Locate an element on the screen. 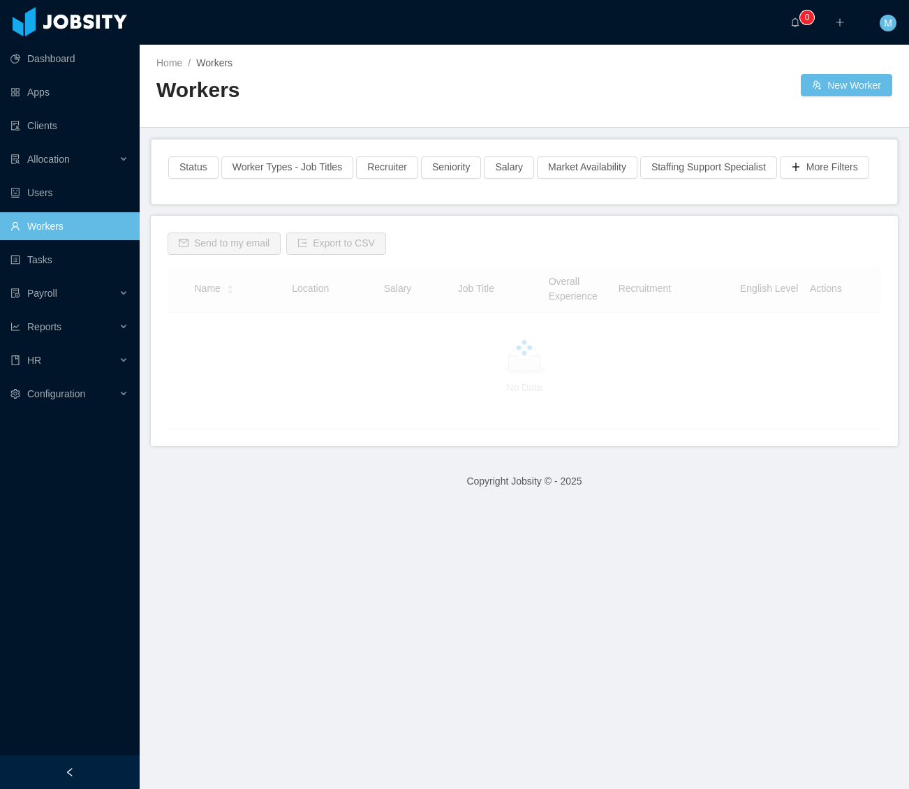  i: icon: plus is located at coordinates (840, 22).